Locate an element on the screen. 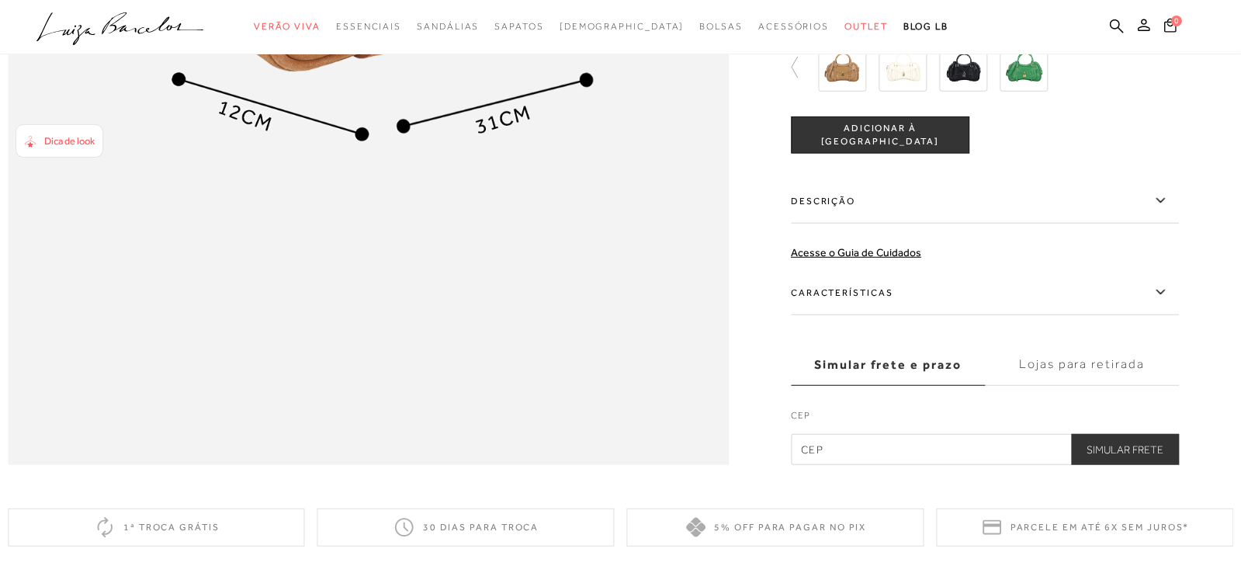 The image size is (1241, 580). label: Descrição is located at coordinates (985, 201).